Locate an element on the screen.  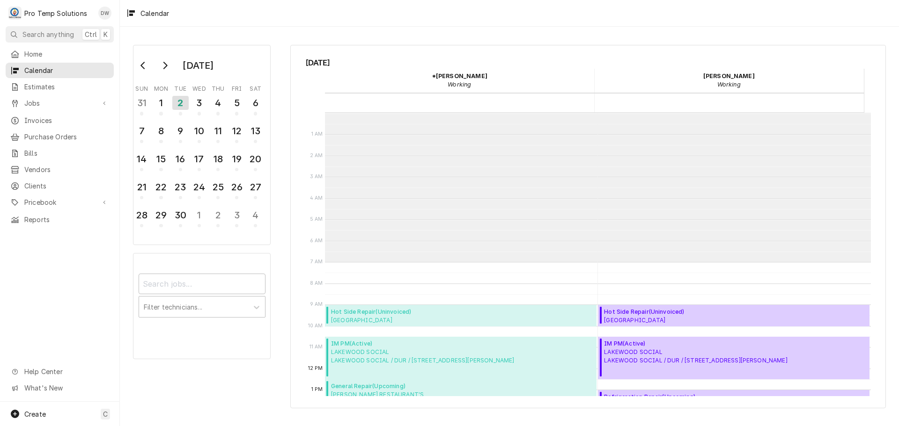
span: Clients is located at coordinates (66, 186).